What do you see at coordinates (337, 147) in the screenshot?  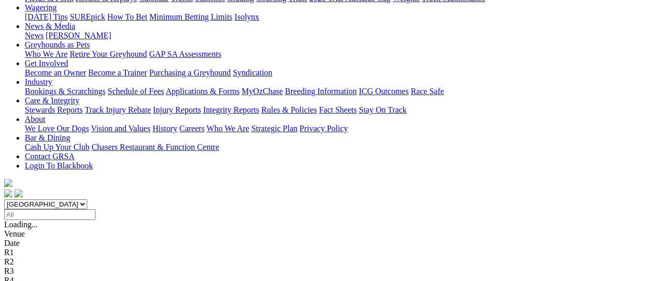 I see `div: Bar & Dining` at bounding box center [337, 147].